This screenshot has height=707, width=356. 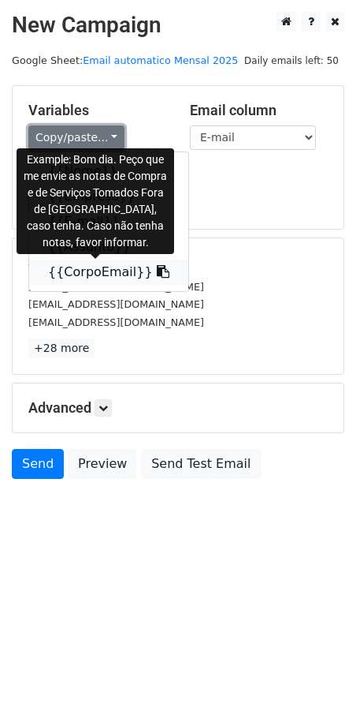 What do you see at coordinates (178, 408) in the screenshot?
I see `h5: Advanced` at bounding box center [178, 408].